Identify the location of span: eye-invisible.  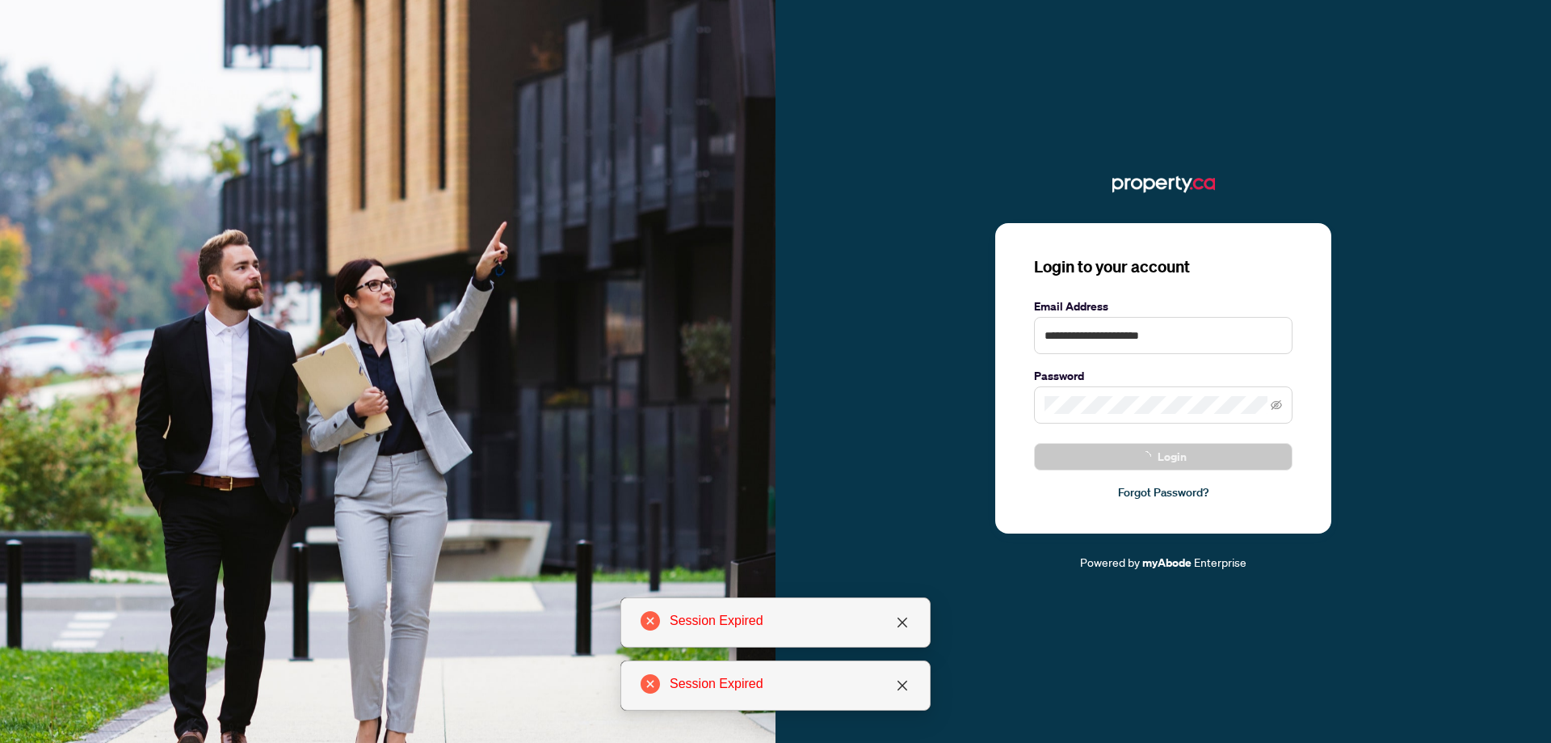
(1277, 405).